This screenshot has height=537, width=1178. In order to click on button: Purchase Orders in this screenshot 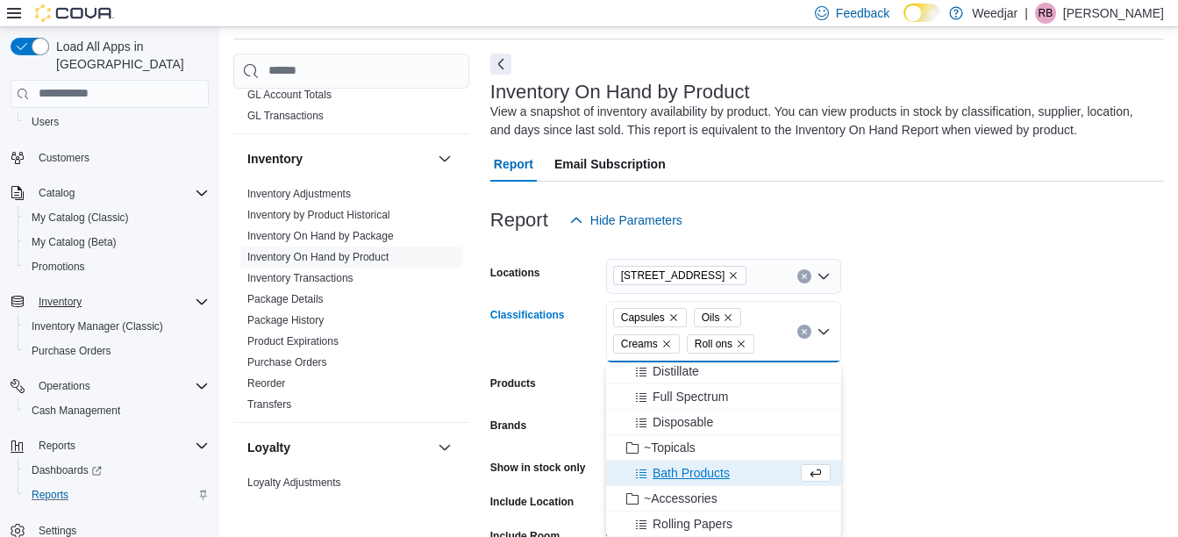, I will do `click(117, 351)`.